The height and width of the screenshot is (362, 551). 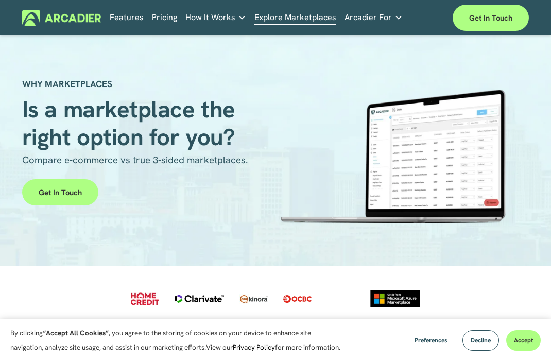 I want to click on span: Is a marketplace the right option for you?, so click(x=131, y=123).